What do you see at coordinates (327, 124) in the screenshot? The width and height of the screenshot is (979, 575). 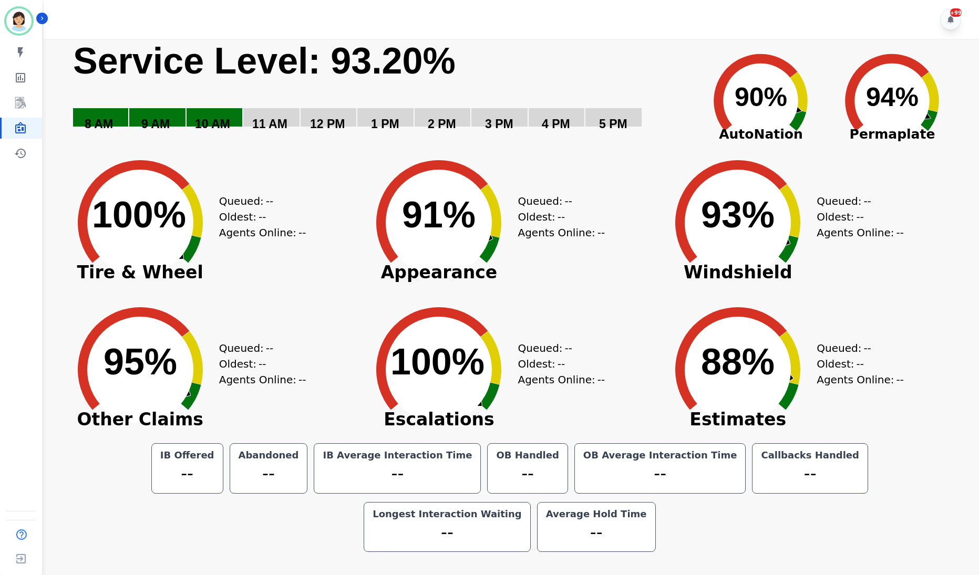 I see `text: 12 PM` at bounding box center [327, 124].